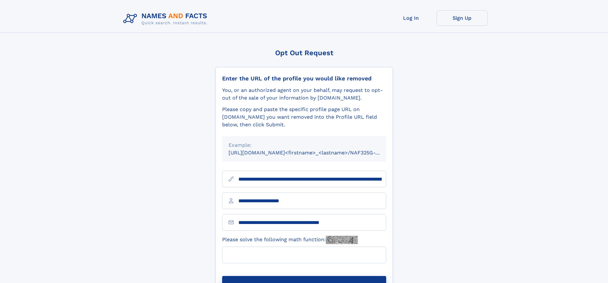 The image size is (608, 283). What do you see at coordinates (304, 78) in the screenshot?
I see `div: Enter the URL of the profile you would like removed` at bounding box center [304, 78].